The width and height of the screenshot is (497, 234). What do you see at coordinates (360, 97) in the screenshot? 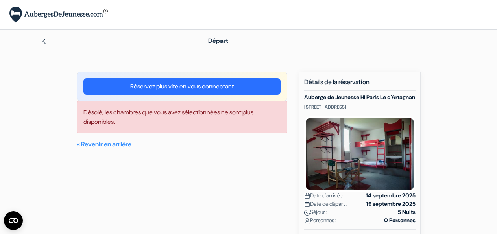
I see `h5: Auberge de Jeunesse HI Paris Le d'Artagnan` at bounding box center [360, 97].